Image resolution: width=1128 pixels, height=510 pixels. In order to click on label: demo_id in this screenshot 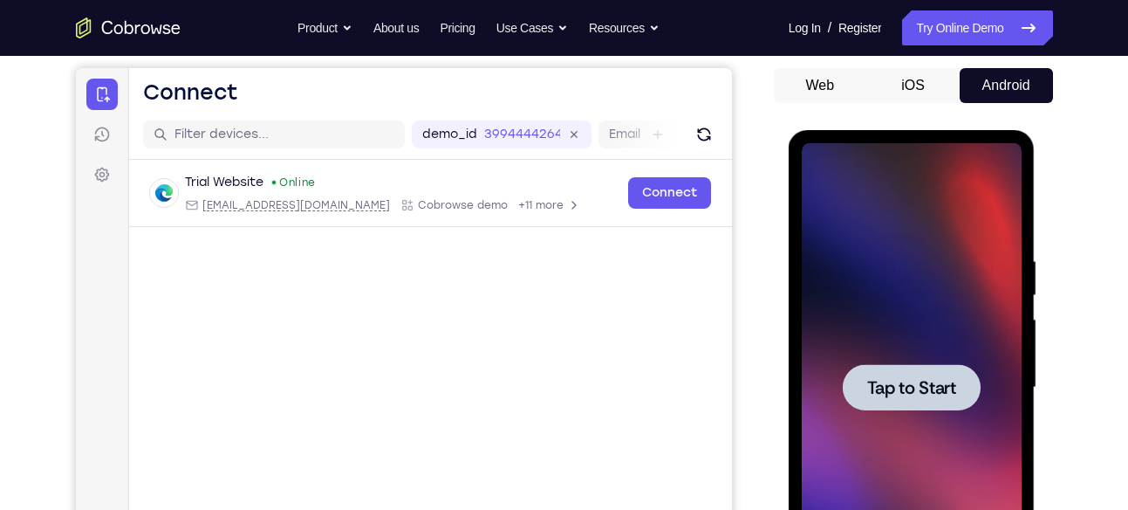, I will do `click(373, 66)`.